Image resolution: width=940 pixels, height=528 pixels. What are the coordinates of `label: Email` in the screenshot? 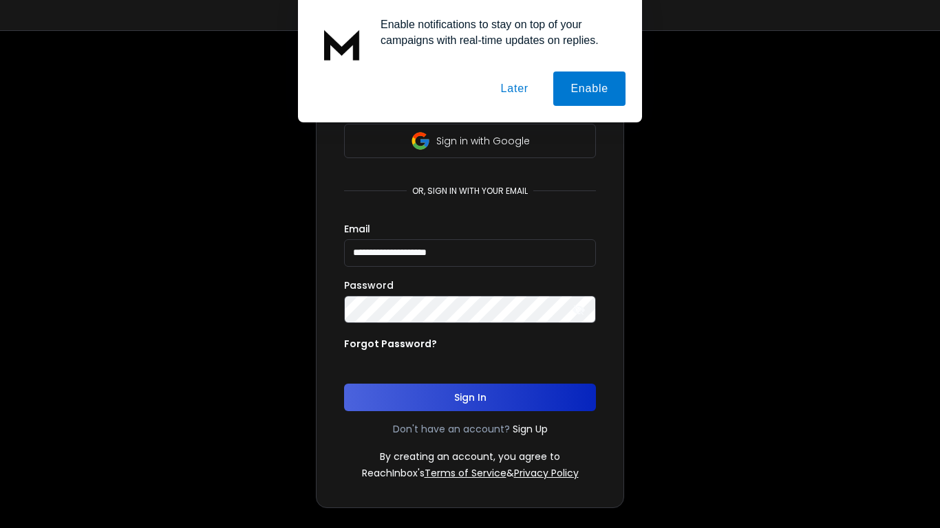 It's located at (357, 229).